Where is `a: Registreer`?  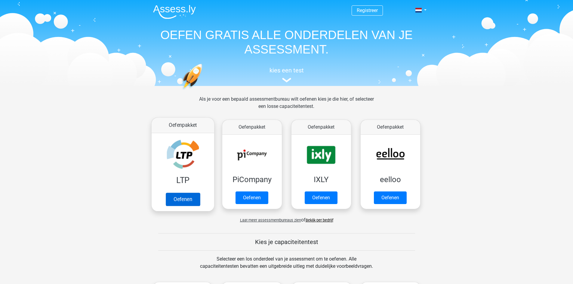
a: Registreer is located at coordinates (367, 10).